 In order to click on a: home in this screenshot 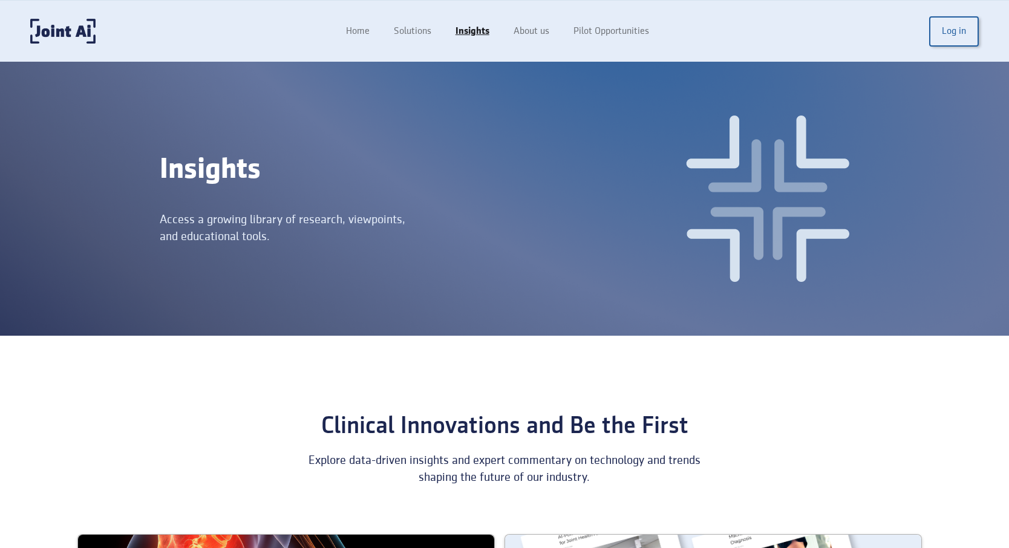, I will do `click(63, 31)`.